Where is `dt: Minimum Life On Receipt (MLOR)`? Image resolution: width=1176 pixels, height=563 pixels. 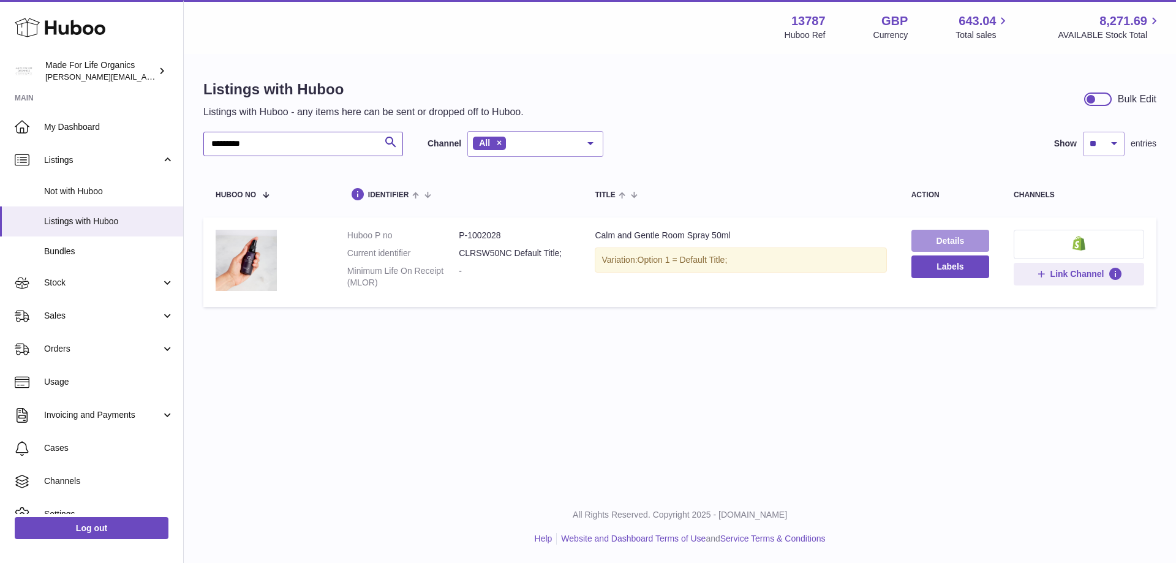 dt: Minimum Life On Receipt (MLOR) is located at coordinates (403, 277).